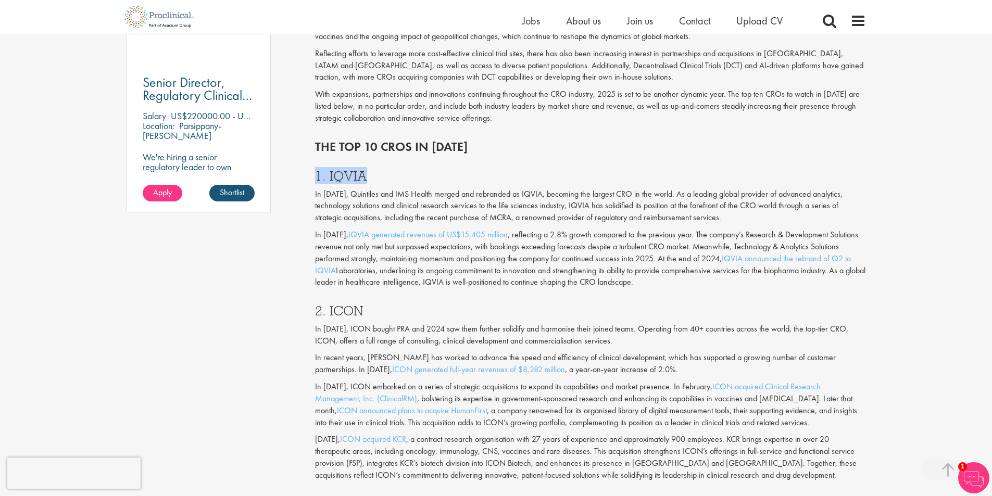 This screenshot has width=992, height=496. Describe the element at coordinates (199, 172) in the screenshot. I see `p: We're hiring a senior regulatory leader to own clinical stage strategy across multiple programs.` at that location.